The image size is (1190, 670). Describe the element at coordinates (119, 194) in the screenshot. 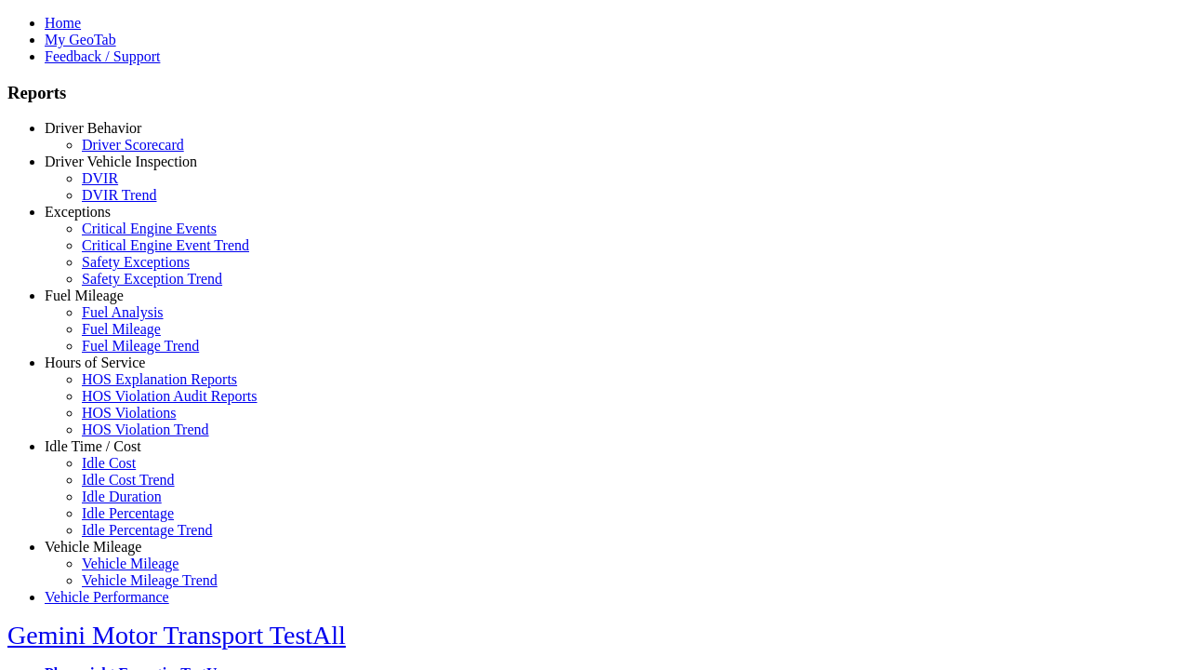

I see `a: DVIR Trend` at that location.